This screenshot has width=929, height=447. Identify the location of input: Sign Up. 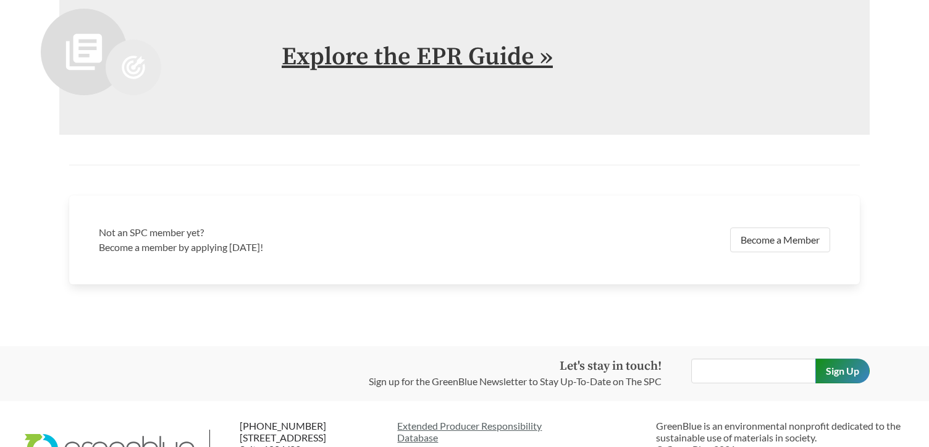
(843, 371).